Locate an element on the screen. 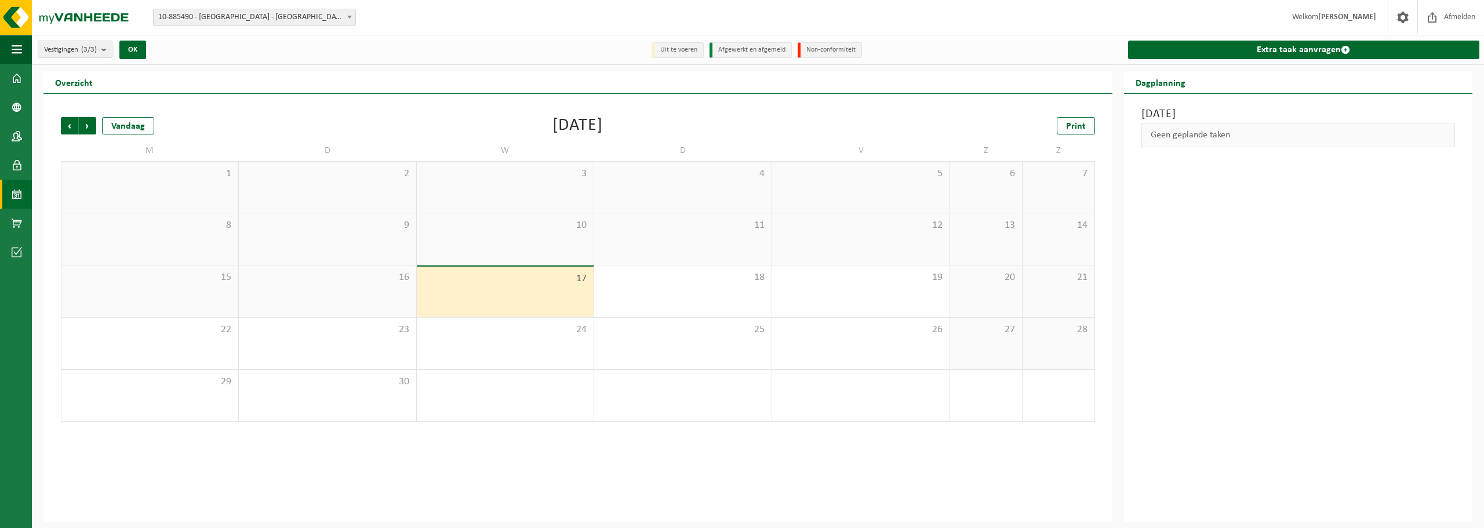  span: 12 is located at coordinates (861, 225).